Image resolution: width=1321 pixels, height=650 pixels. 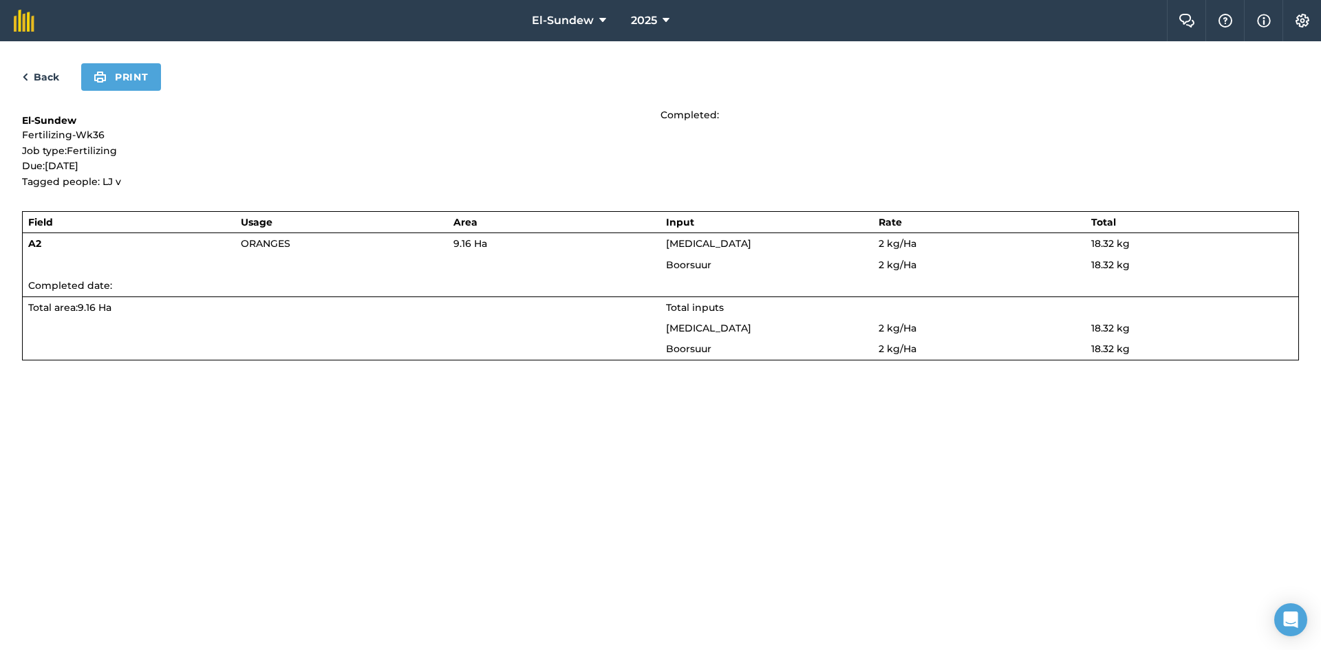 What do you see at coordinates (341, 222) in the screenshot?
I see `th: Usage` at bounding box center [341, 222].